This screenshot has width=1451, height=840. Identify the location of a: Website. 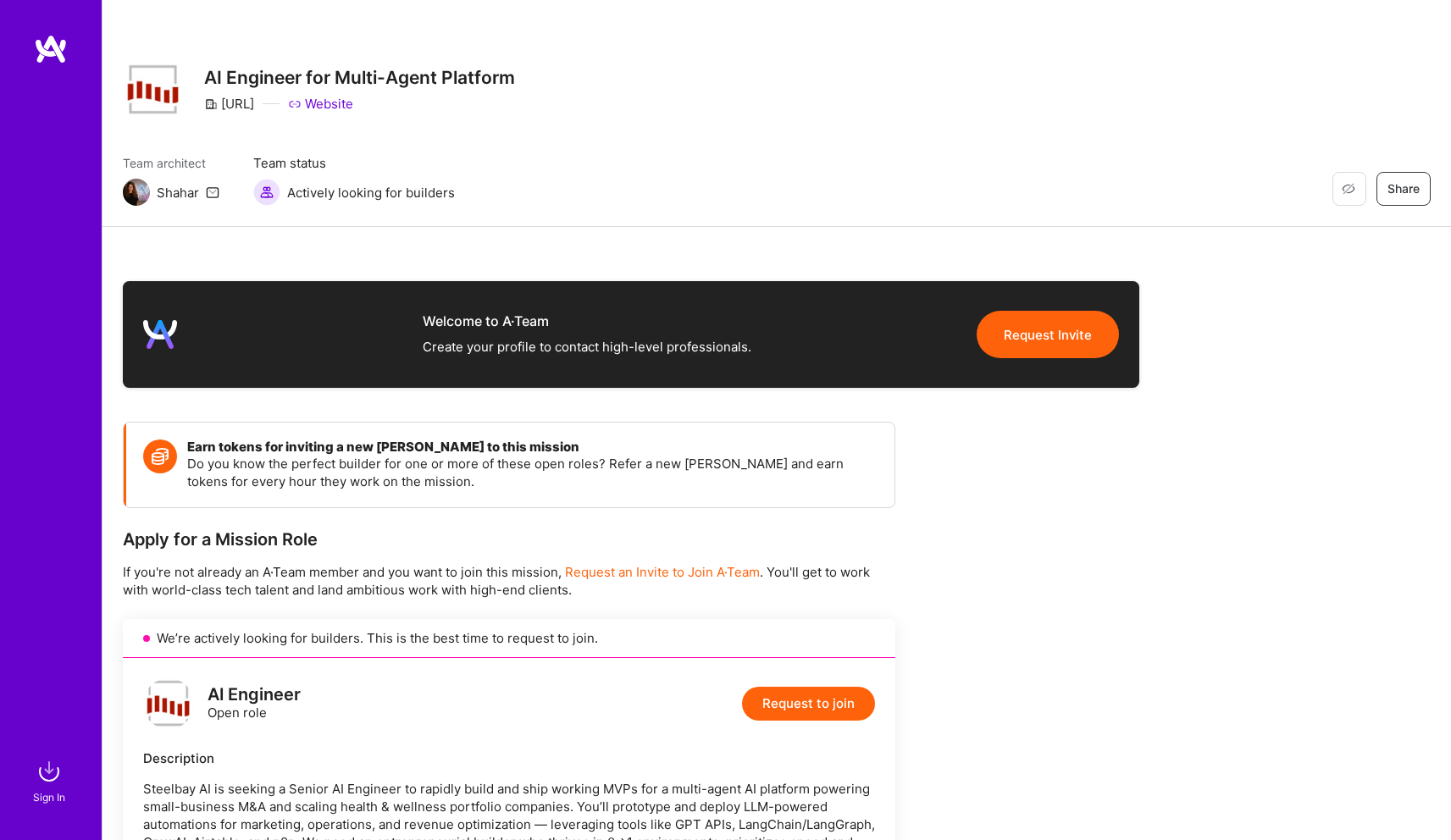
(320, 103).